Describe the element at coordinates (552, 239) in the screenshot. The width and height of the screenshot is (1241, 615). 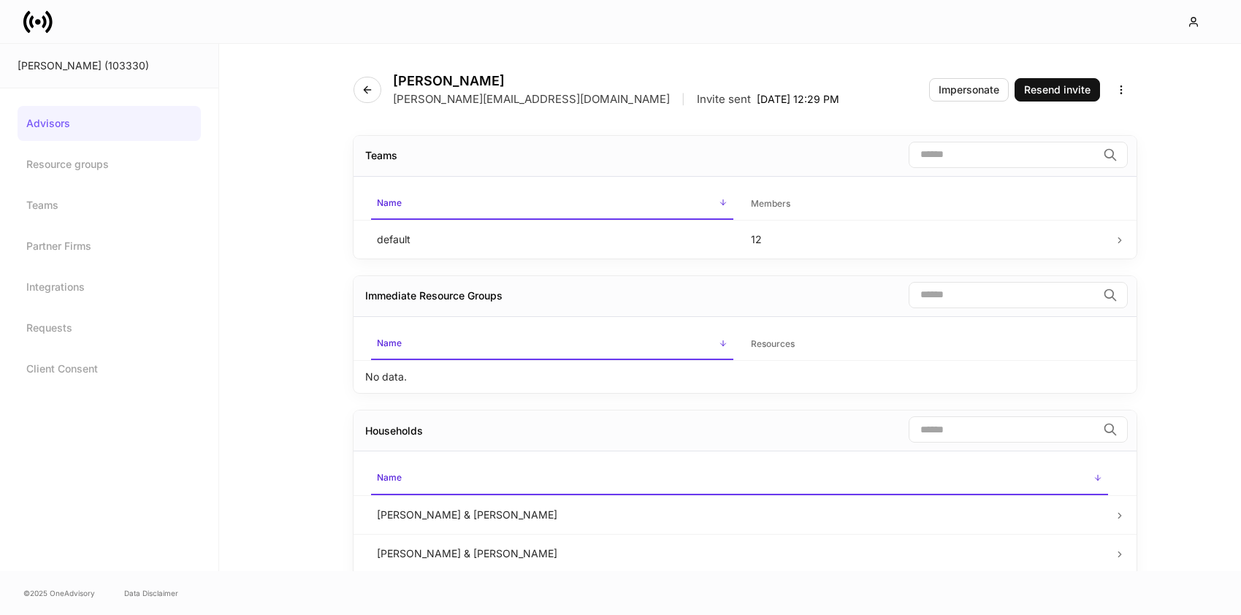
I see `td: default` at that location.